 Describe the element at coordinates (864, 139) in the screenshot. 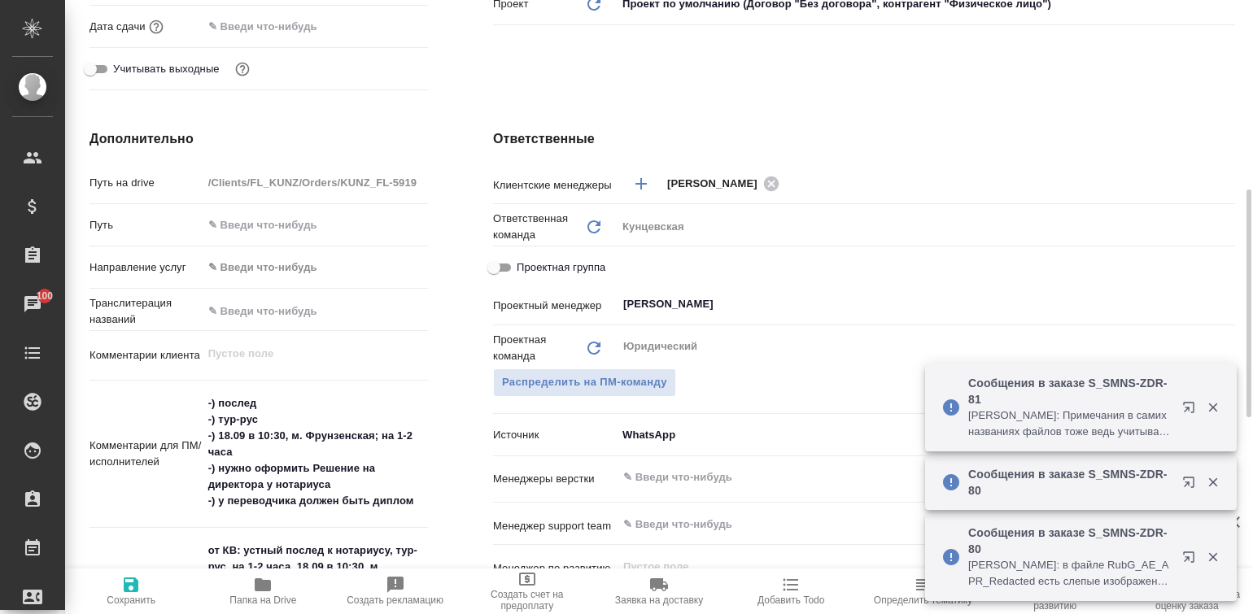

I see `h4: Ответственные` at that location.